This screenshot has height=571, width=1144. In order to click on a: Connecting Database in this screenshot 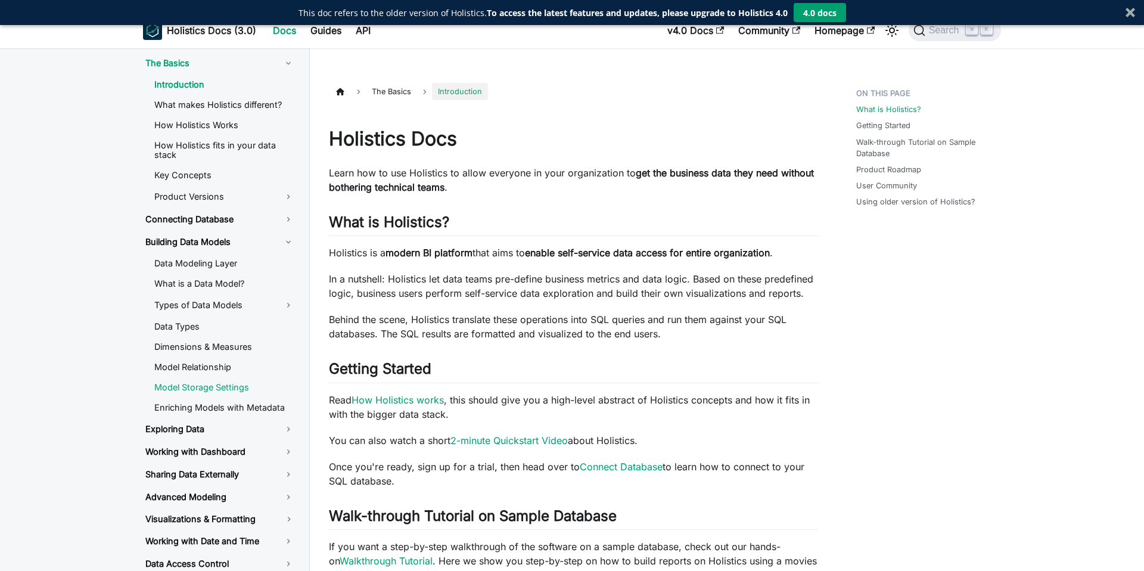, I will do `click(220, 219)`.